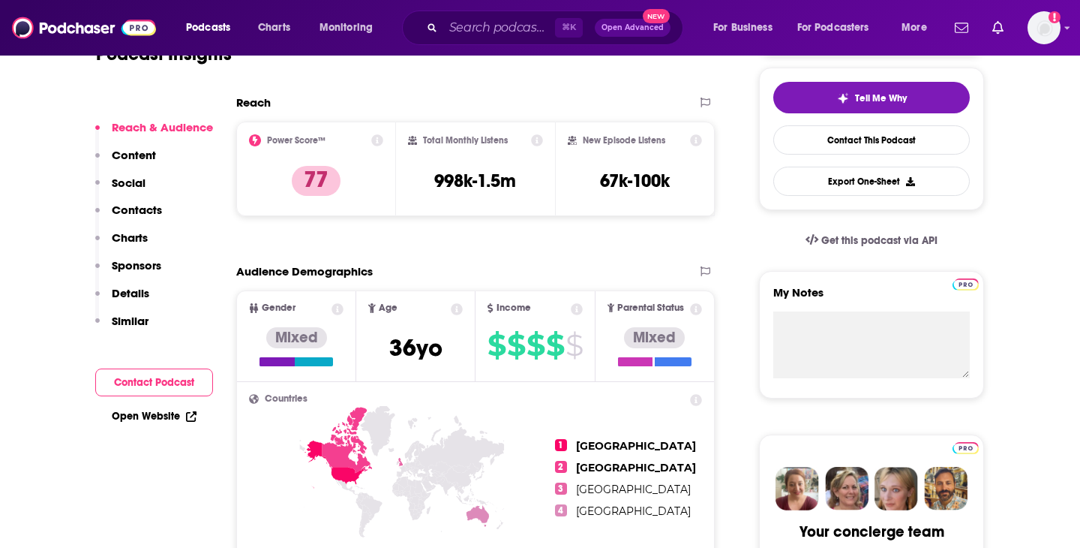  Describe the element at coordinates (465, 140) in the screenshot. I see `h2: Total Monthly Listens` at that location.